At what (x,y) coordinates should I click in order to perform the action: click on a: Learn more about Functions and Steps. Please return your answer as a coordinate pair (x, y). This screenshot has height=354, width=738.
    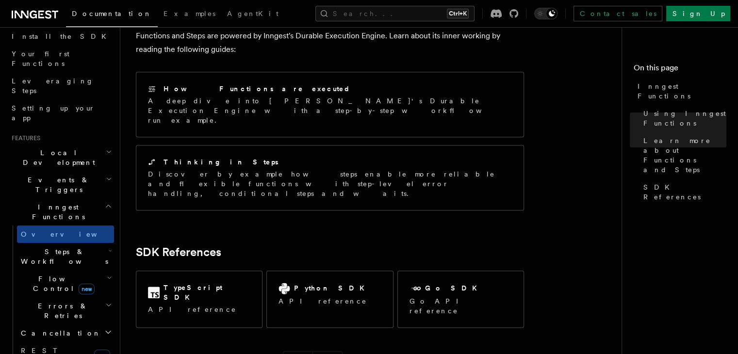
    Looking at the image, I should click on (682, 155).